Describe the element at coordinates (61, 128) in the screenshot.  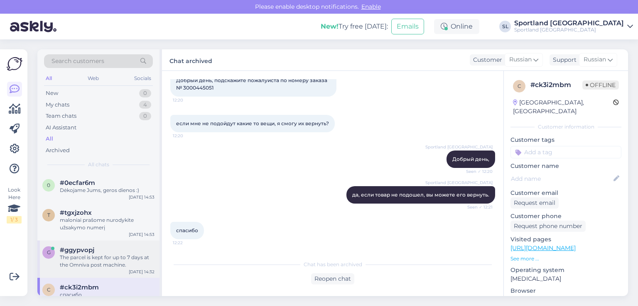
I see `div: AI Assistant` at that location.